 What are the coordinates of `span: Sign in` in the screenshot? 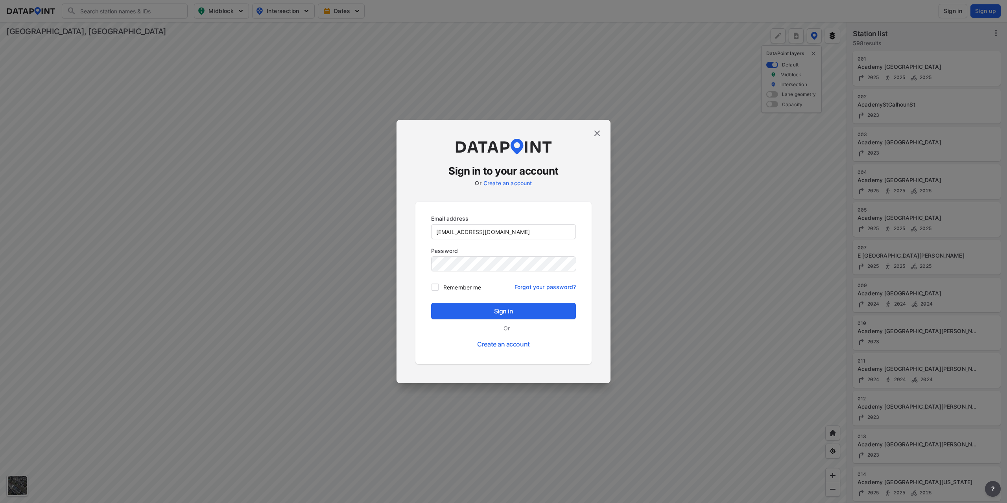 It's located at (503, 311).